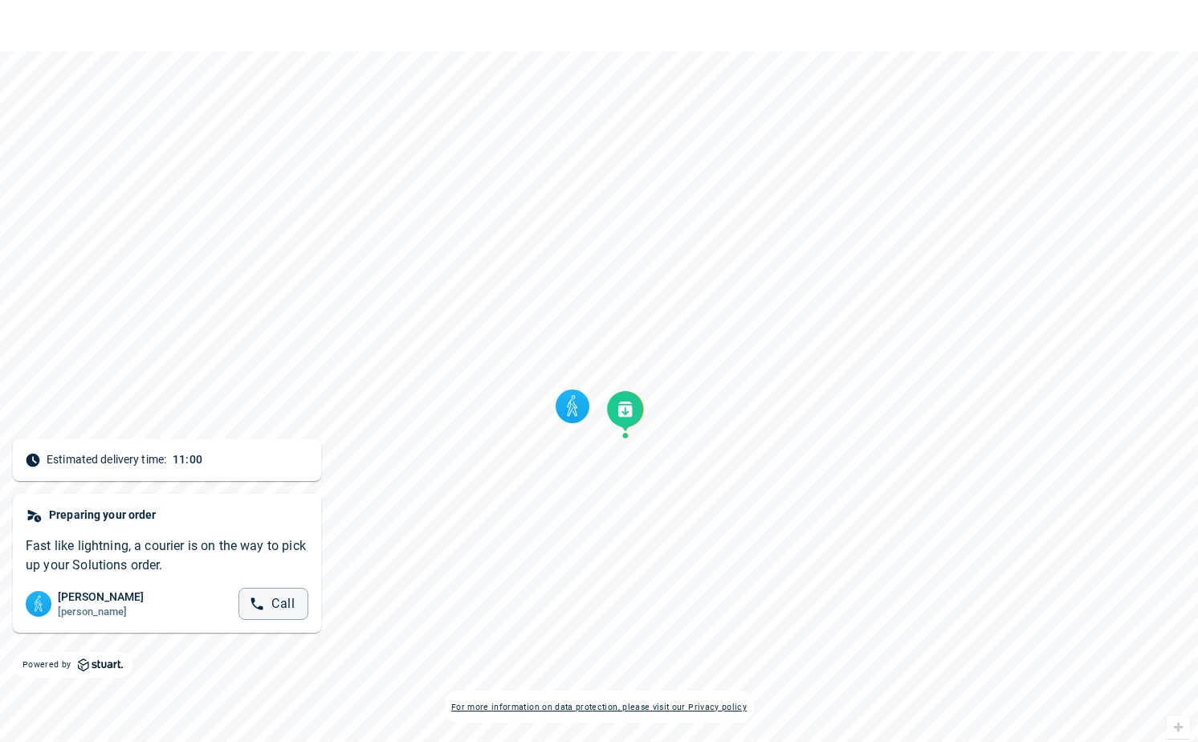  Describe the element at coordinates (626, 439) in the screenshot. I see `img: svg+xml;base64,PHN2ZyB3aWR0aD0iNTIiIGhlaWdodD0iMTI0IiB2aWV3Qm94PSIwIDAgNTIgMTI0IiBmaWxsPSJub25lIi...` at that location.